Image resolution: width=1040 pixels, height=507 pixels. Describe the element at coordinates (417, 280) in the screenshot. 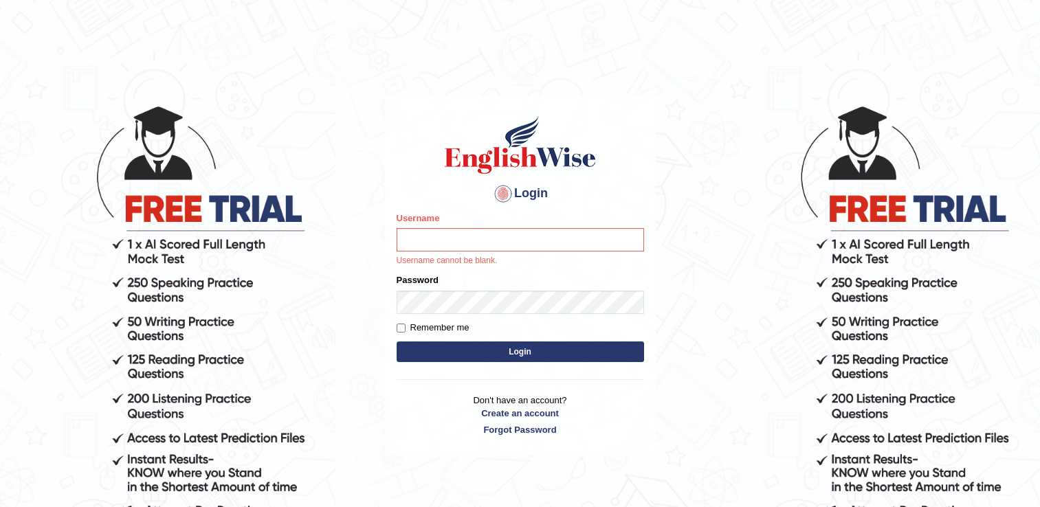

I see `label: Password` at that location.